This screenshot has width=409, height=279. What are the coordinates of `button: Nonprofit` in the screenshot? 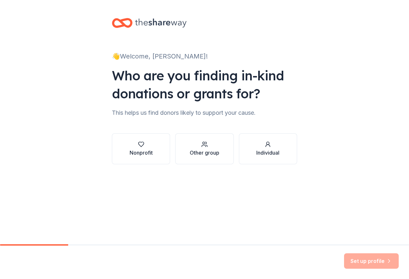 It's located at (141, 149).